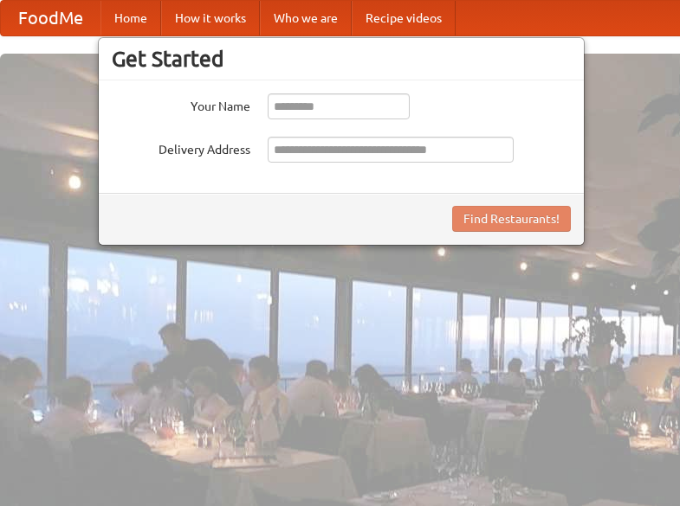  What do you see at coordinates (210, 18) in the screenshot?
I see `a: How it works` at bounding box center [210, 18].